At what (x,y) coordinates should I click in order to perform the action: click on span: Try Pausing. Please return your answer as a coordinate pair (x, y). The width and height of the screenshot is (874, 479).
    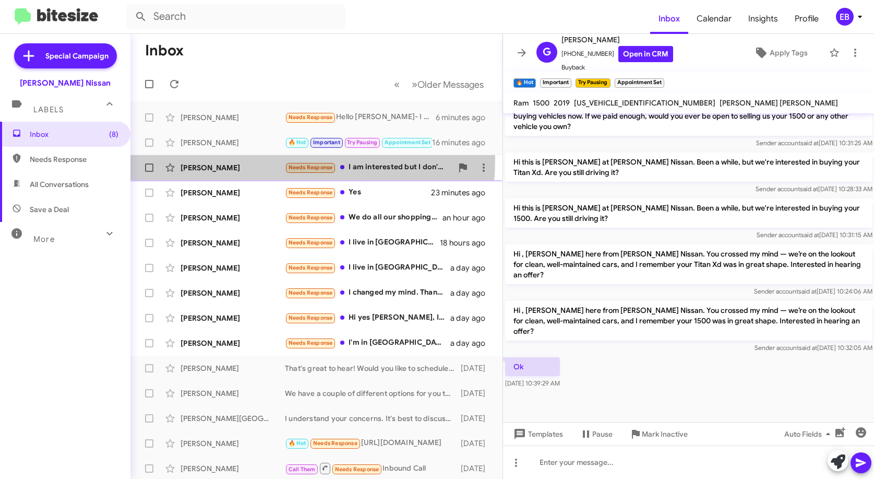
    Looking at the image, I should click on (362, 142).